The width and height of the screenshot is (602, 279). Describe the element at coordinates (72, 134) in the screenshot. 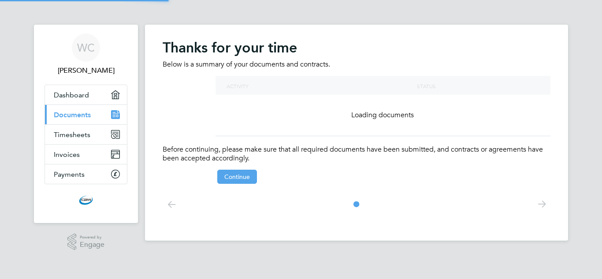

I see `span: Timesheets` at that location.